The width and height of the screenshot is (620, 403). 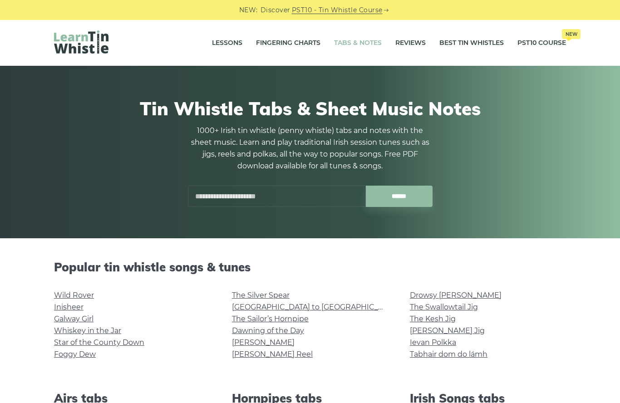 I want to click on a: Inisheer, so click(x=69, y=307).